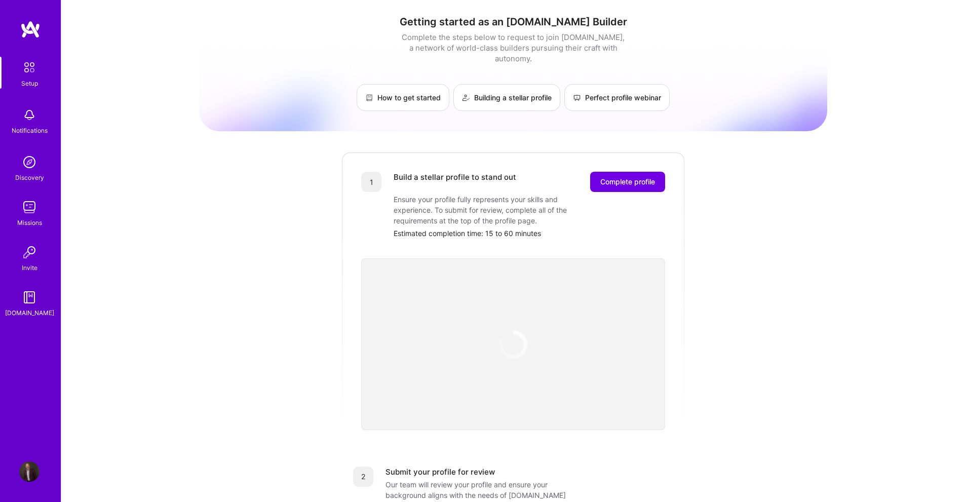 The width and height of the screenshot is (965, 502). Describe the element at coordinates (455, 182) in the screenshot. I see `div: Build a stellar profile to stand out` at that location.